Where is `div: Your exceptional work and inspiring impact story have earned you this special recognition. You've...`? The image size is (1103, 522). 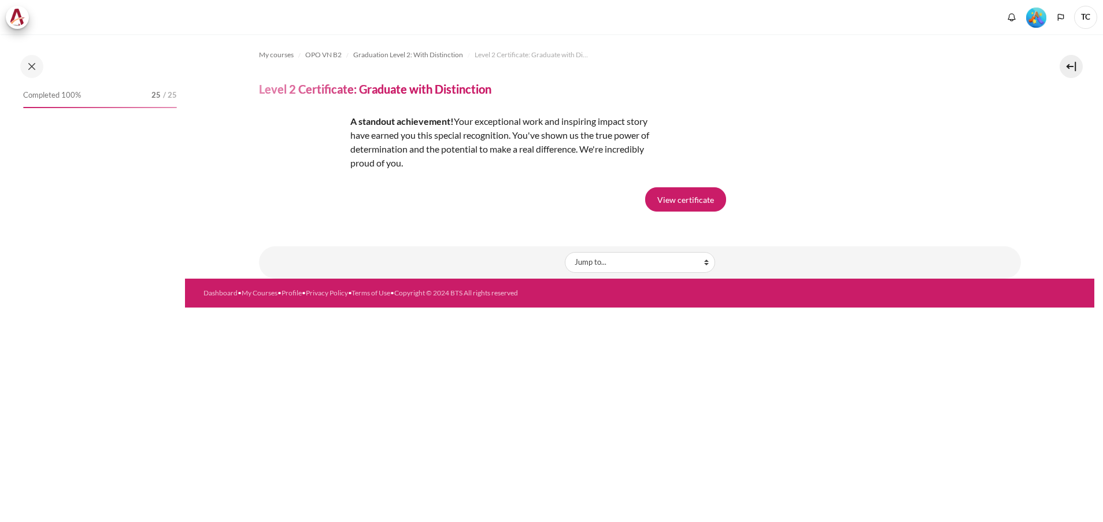
div: Your exceptional work and inspiring impact story have earned you this special recognition. You've... is located at coordinates (461, 142).